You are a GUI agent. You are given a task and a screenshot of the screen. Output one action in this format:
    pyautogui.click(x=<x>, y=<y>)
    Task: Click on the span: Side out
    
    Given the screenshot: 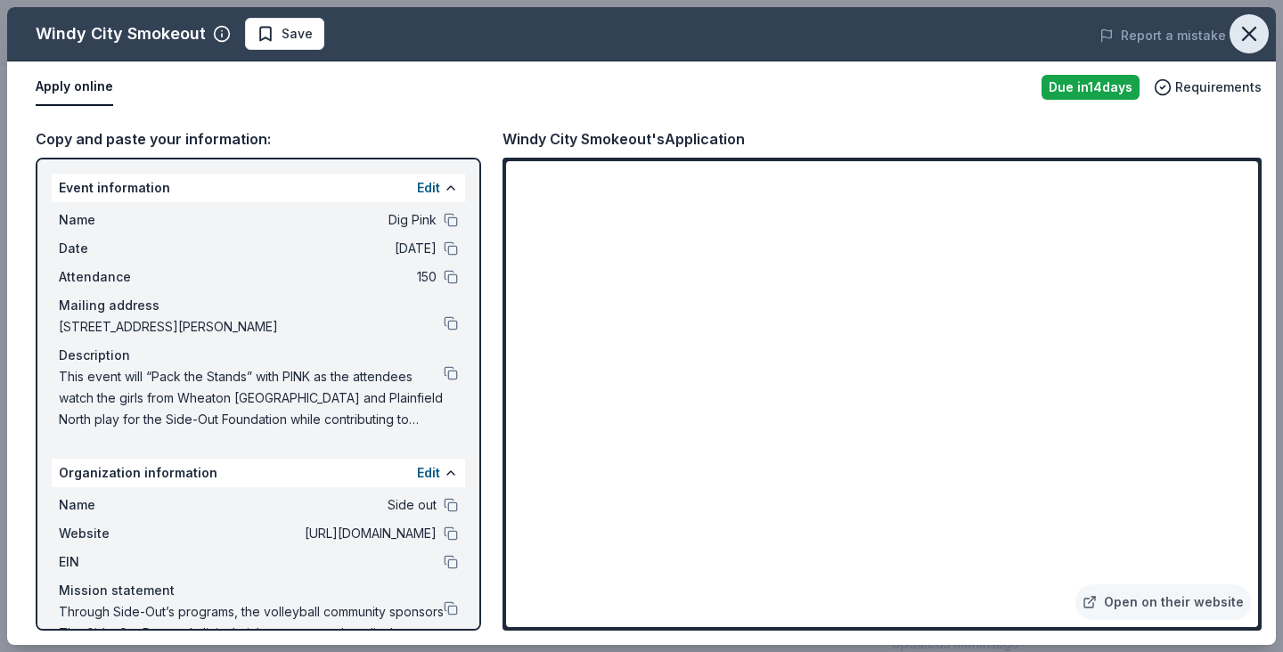 What is the action you would take?
    pyautogui.click(x=307, y=505)
    